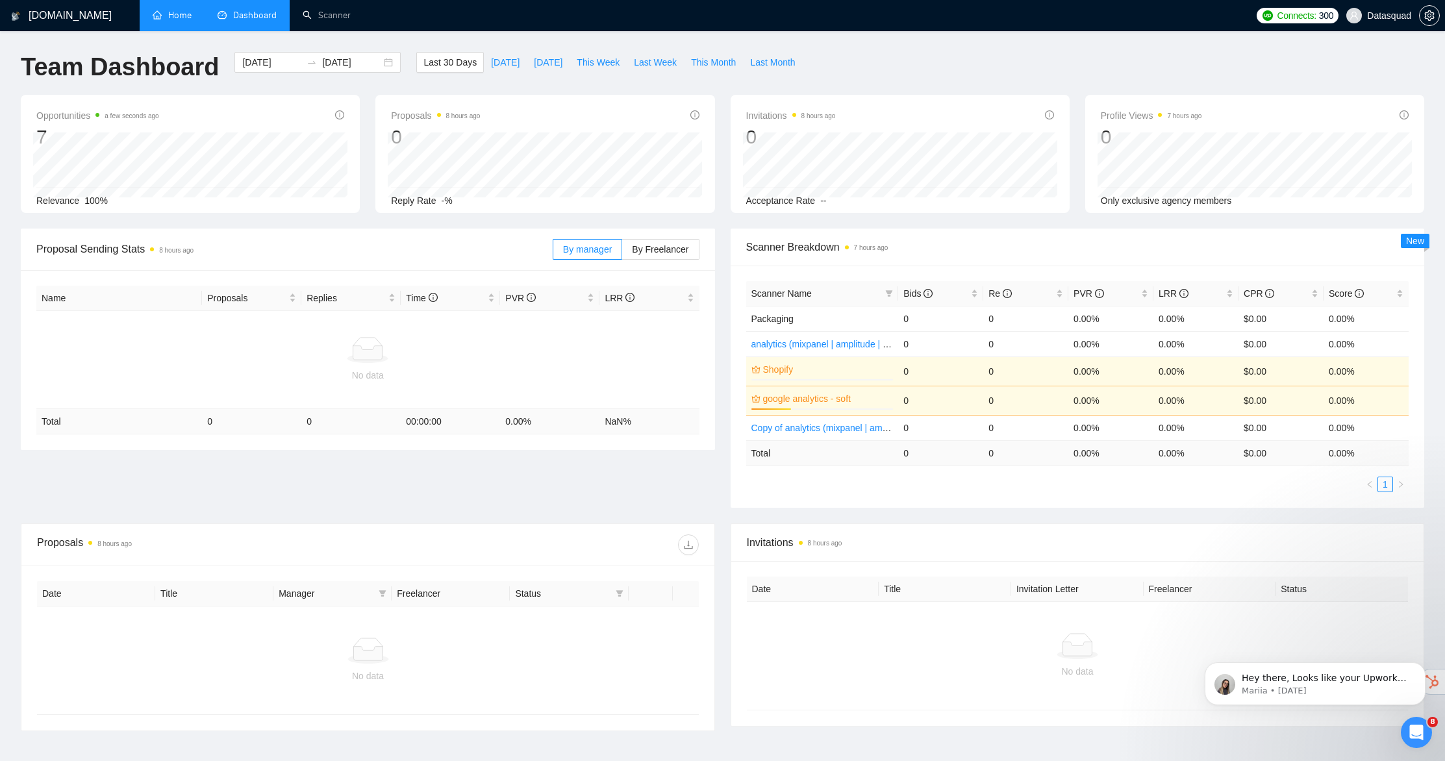 This screenshot has width=1445, height=761. I want to click on th: Manager, so click(333, 594).